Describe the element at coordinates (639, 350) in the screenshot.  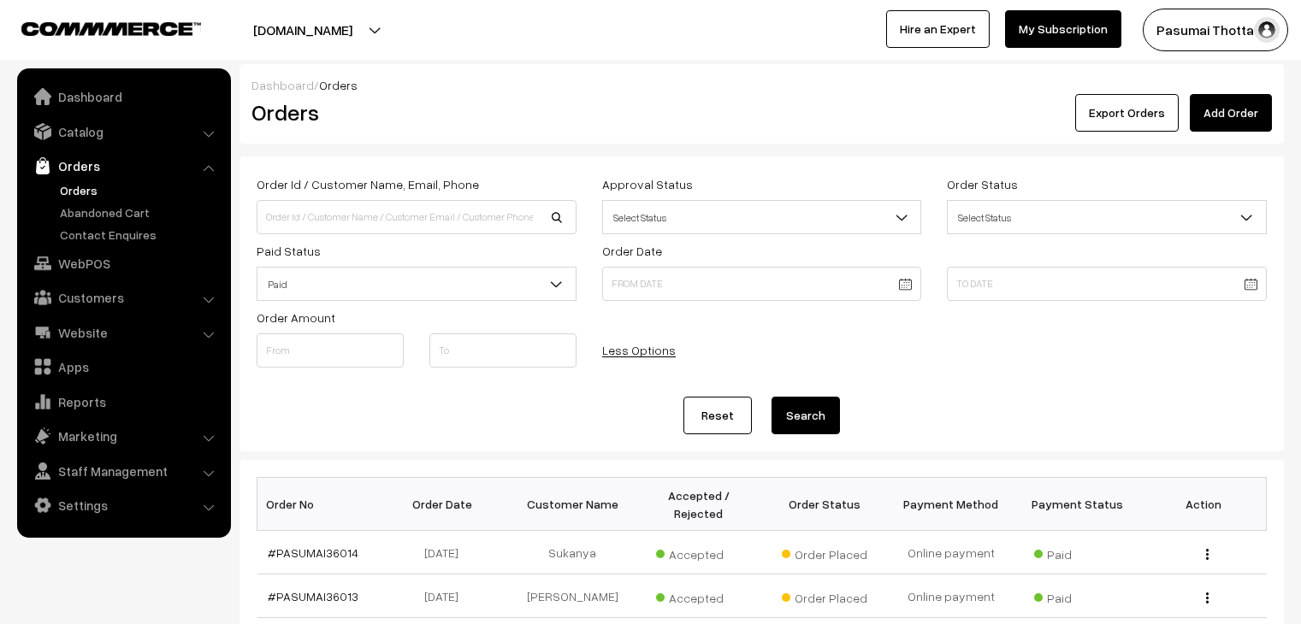
I see `a: Less Options` at that location.